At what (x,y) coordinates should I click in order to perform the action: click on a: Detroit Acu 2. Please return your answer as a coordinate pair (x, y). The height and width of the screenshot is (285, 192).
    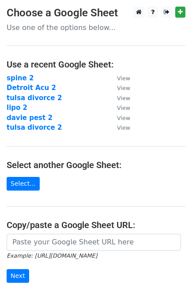
    Looking at the image, I should click on (31, 88).